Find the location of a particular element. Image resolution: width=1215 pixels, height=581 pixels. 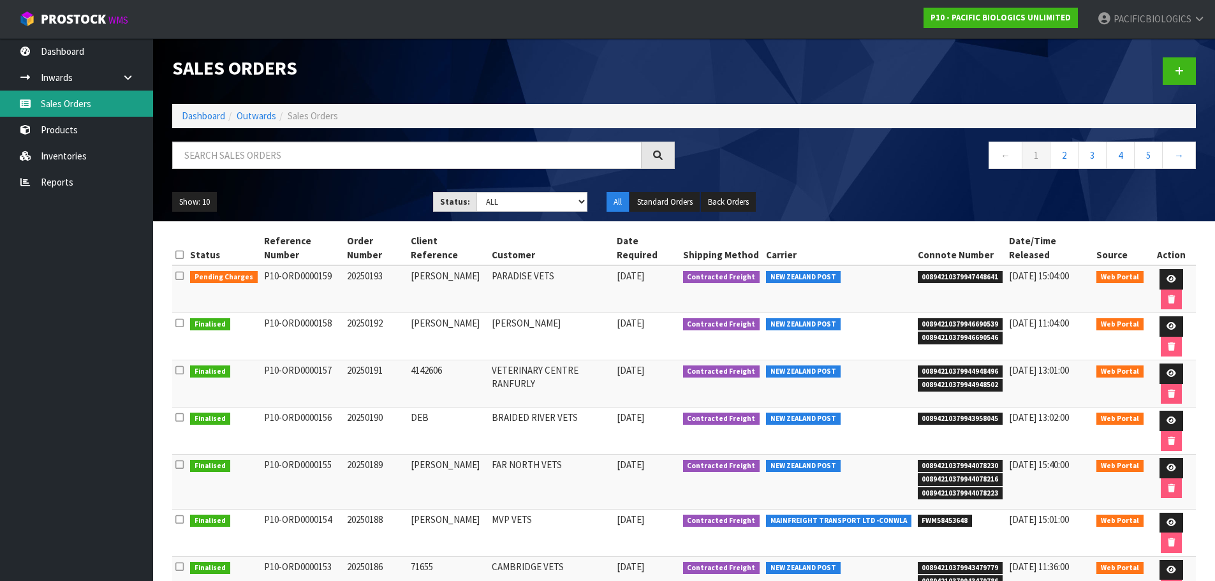

td: 20250193 is located at coordinates (376, 289).